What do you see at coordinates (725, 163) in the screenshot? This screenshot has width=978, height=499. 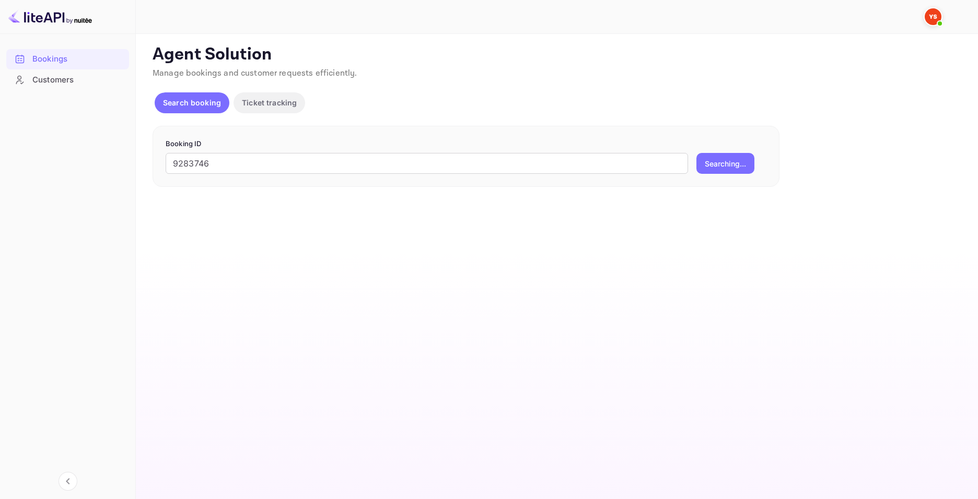 I see `button: Searching...` at bounding box center [725, 163].